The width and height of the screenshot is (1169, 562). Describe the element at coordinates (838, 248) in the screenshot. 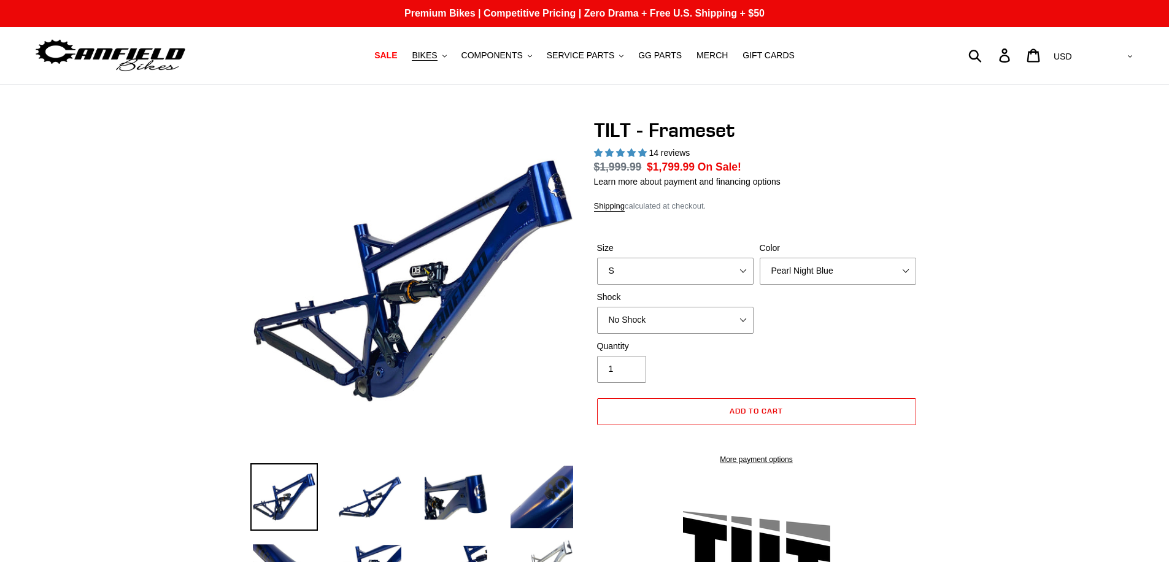

I see `label: Color` at that location.